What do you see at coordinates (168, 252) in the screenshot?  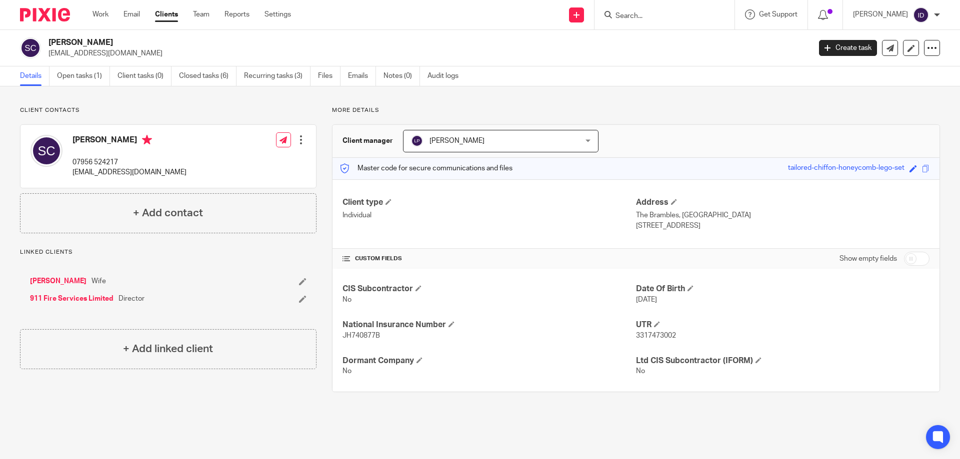 I see `p: Linked clients` at bounding box center [168, 252].